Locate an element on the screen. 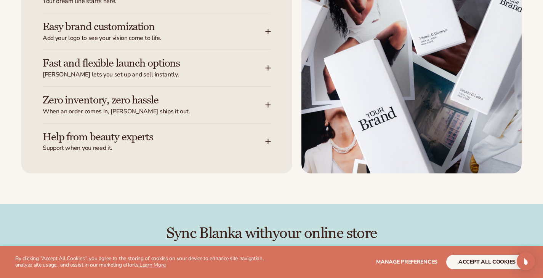 Image resolution: width=543 pixels, height=278 pixels. div: Open Intercom Messenger is located at coordinates (526, 262).